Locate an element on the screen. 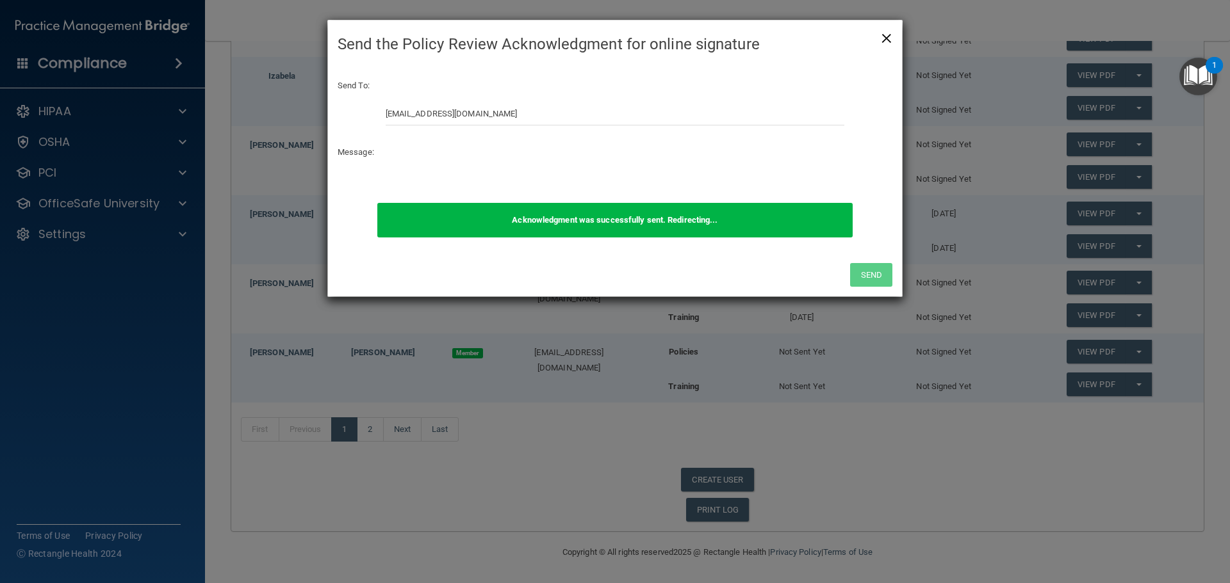  button: Open Resource Center, 1 new notification is located at coordinates (1198, 76).